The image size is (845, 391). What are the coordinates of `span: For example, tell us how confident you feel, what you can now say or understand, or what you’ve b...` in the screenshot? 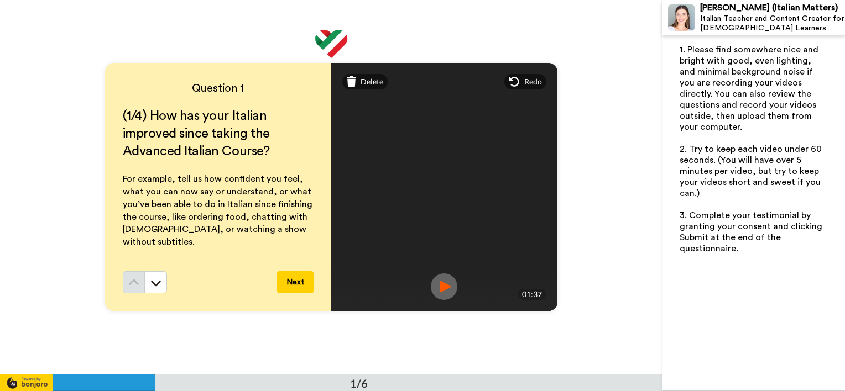 It's located at (218, 211).